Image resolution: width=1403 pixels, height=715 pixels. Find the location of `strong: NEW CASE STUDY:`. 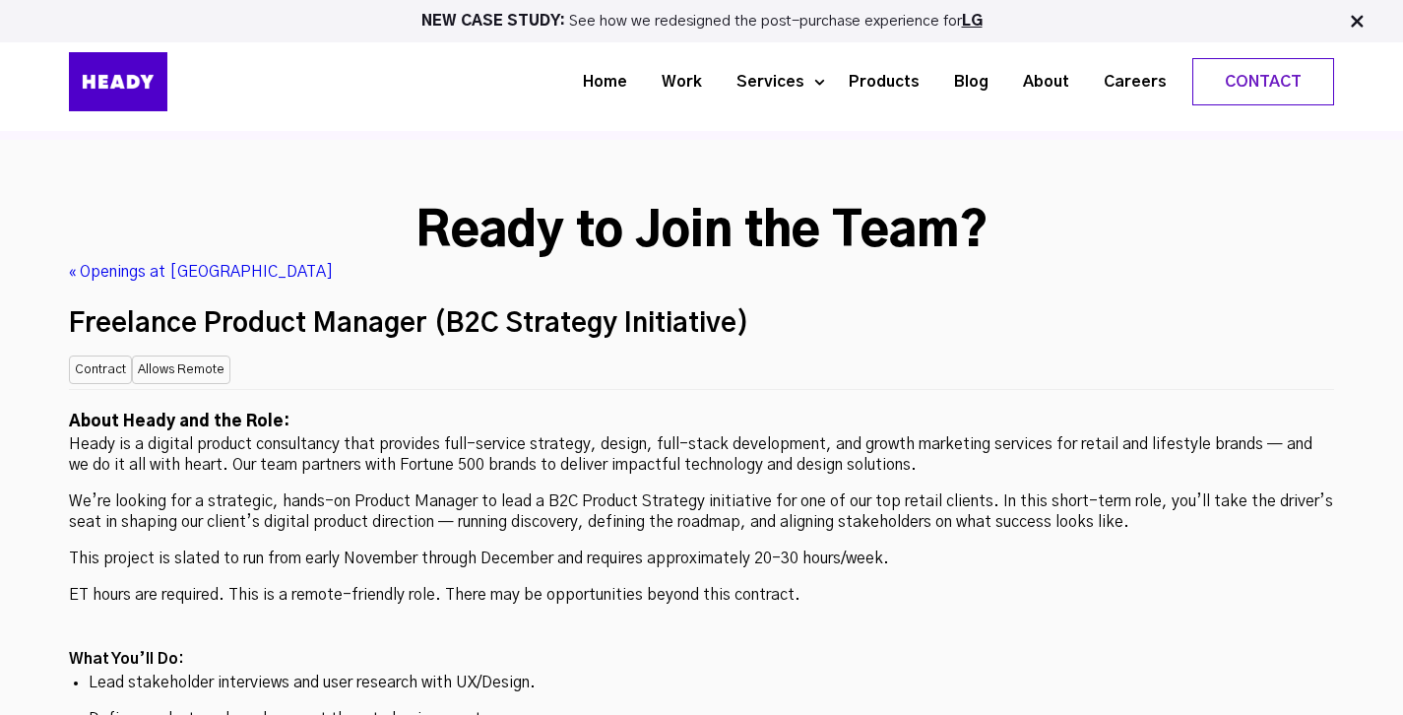

strong: NEW CASE STUDY: is located at coordinates (495, 21).